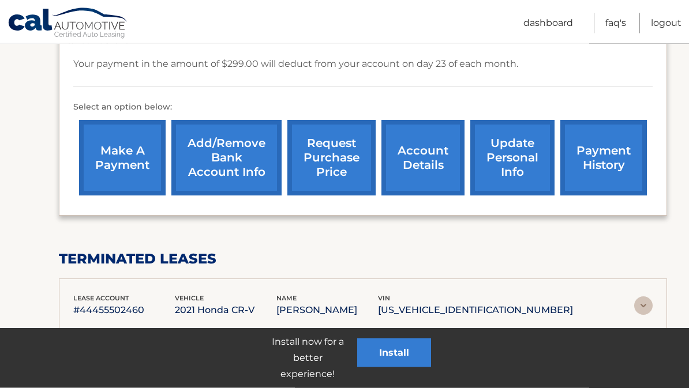 This screenshot has width=689, height=388. I want to click on p: Your payment in the amount of $299.00 will deduct from your account on day 23 of each month., so click(295, 65).